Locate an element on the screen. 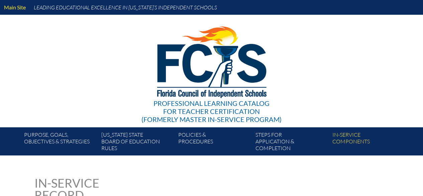 The height and width of the screenshot is (196, 423). a: Professional Learning Catalog for Teacher Certification(formerly Master In-service Program) is located at coordinates (211, 69).